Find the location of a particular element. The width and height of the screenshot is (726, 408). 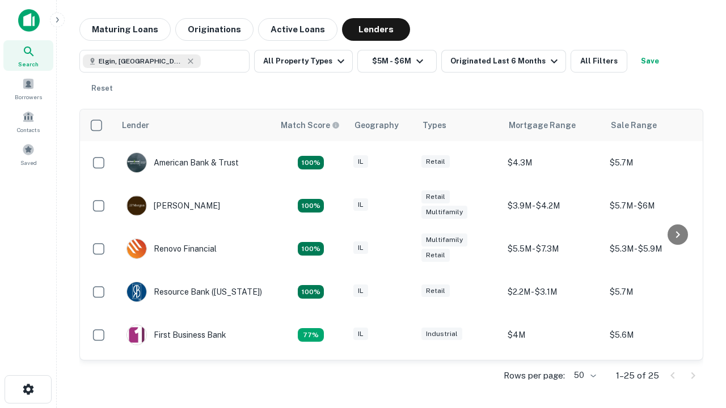

span: Borrowers is located at coordinates (28, 97).